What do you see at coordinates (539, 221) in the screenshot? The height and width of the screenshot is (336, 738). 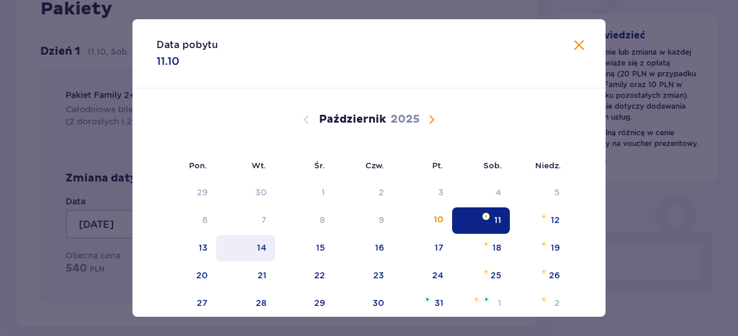 I see `td: niedziela, 12 października 2025` at bounding box center [539, 221].